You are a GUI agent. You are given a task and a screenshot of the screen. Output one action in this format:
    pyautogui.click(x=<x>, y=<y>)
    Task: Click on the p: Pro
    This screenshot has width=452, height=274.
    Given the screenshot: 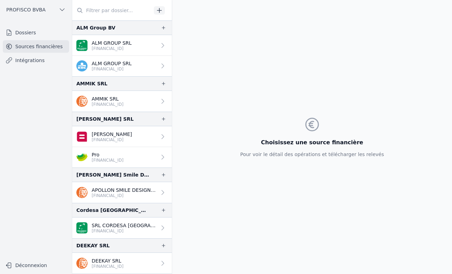 What is the action you would take?
    pyautogui.click(x=108, y=155)
    